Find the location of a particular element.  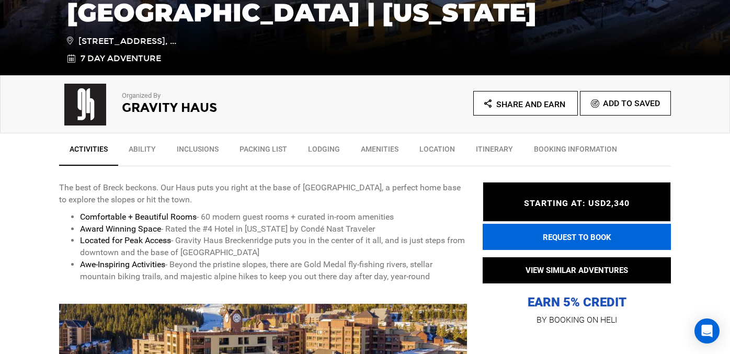

span: 7 Day Adventure is located at coordinates (121, 59).